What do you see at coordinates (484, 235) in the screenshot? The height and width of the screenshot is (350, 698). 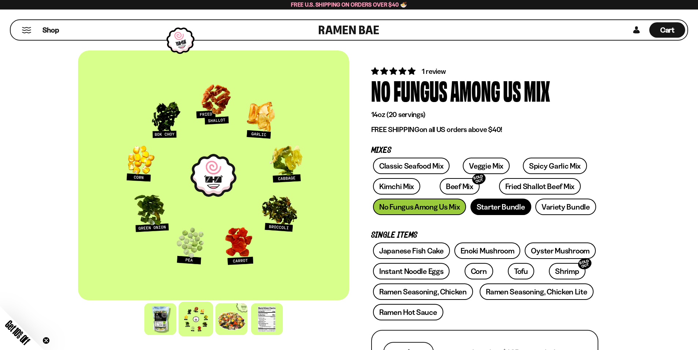 I see `p: Single Items` at bounding box center [484, 235].